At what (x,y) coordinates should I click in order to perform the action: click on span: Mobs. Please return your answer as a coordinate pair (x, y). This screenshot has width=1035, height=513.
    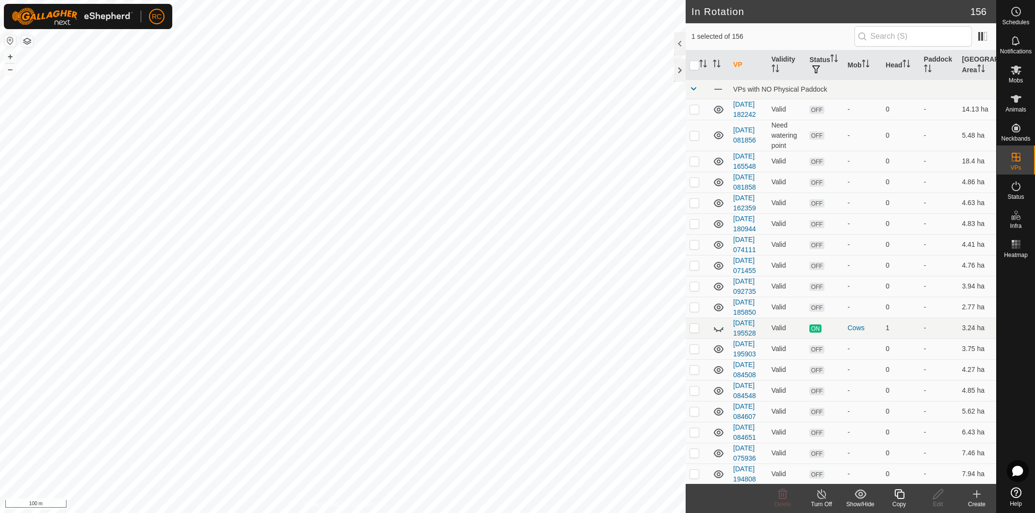
    Looking at the image, I should click on (1016, 81).